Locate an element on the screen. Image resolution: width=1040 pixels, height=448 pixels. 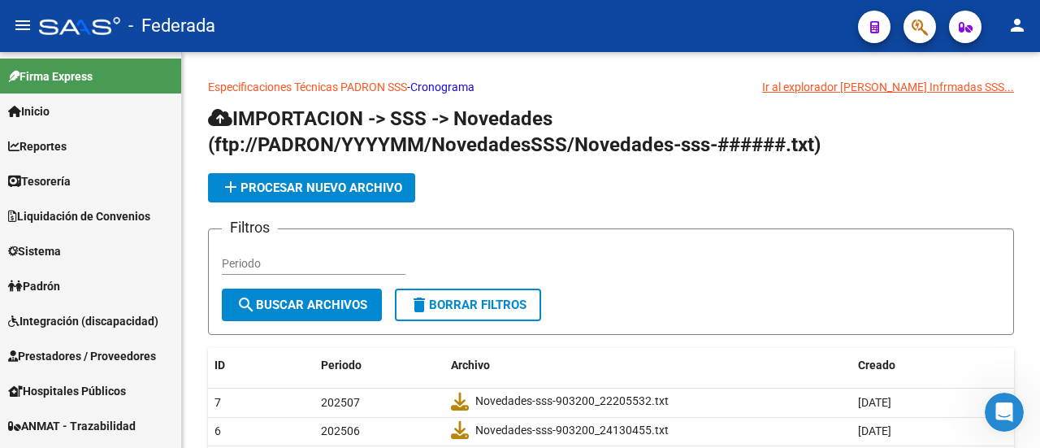
span: Integración (discapacidad) is located at coordinates (83, 321).